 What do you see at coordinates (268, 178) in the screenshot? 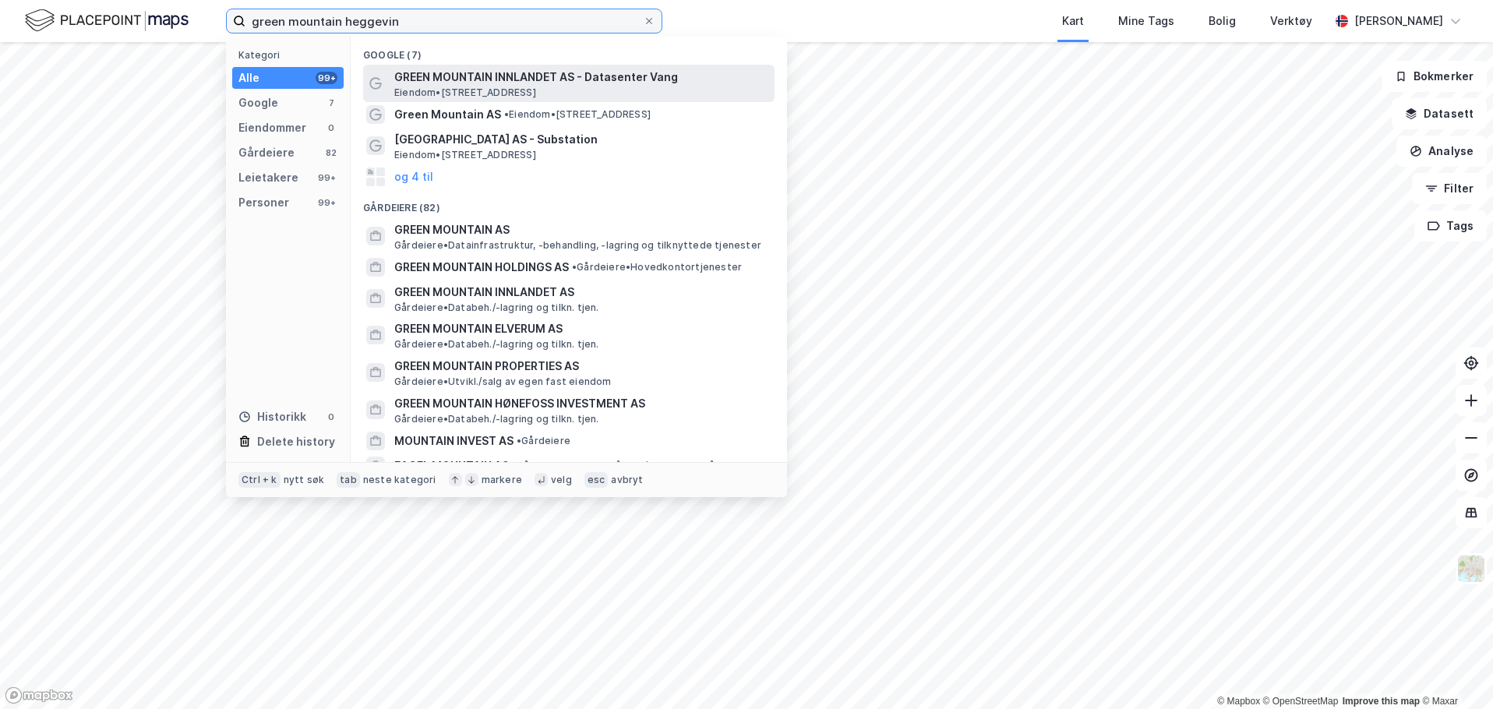
I see `div: Leietakere` at bounding box center [268, 178].